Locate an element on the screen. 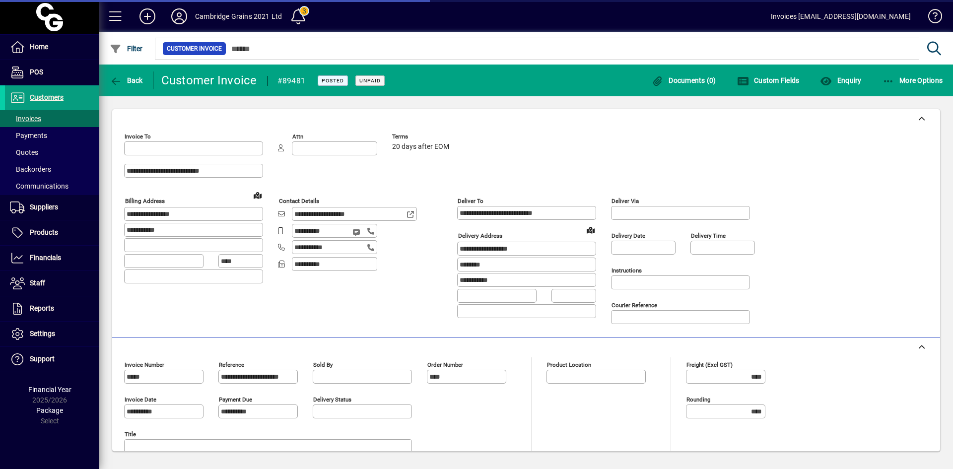  span: Invoices is located at coordinates (25, 119).